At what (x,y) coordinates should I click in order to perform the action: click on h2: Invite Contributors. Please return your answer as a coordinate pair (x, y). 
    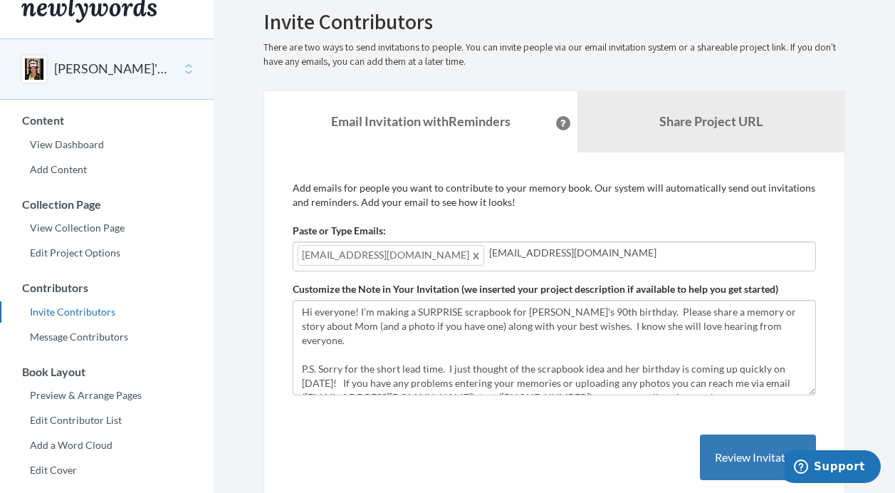
    Looking at the image, I should click on (554, 21).